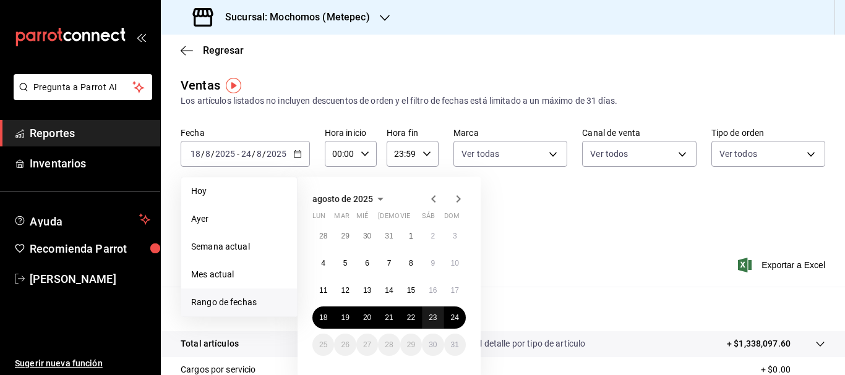 This screenshot has width=845, height=375. What do you see at coordinates (367, 345) in the screenshot?
I see `button: 27 de agosto de 2025` at bounding box center [367, 345].